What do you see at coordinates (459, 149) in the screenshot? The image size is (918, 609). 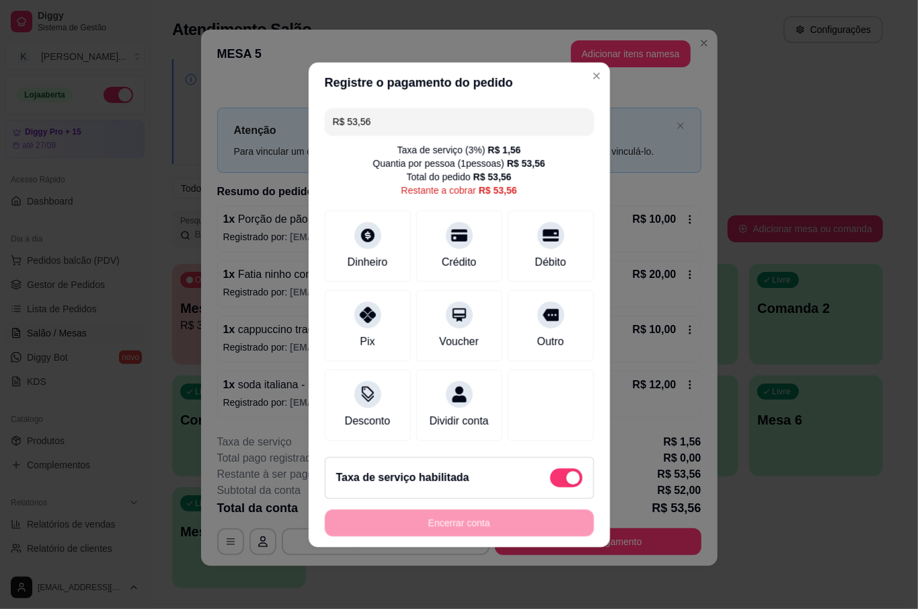 I see `div: Taxa de serviço ( 3 %)` at bounding box center [459, 149].